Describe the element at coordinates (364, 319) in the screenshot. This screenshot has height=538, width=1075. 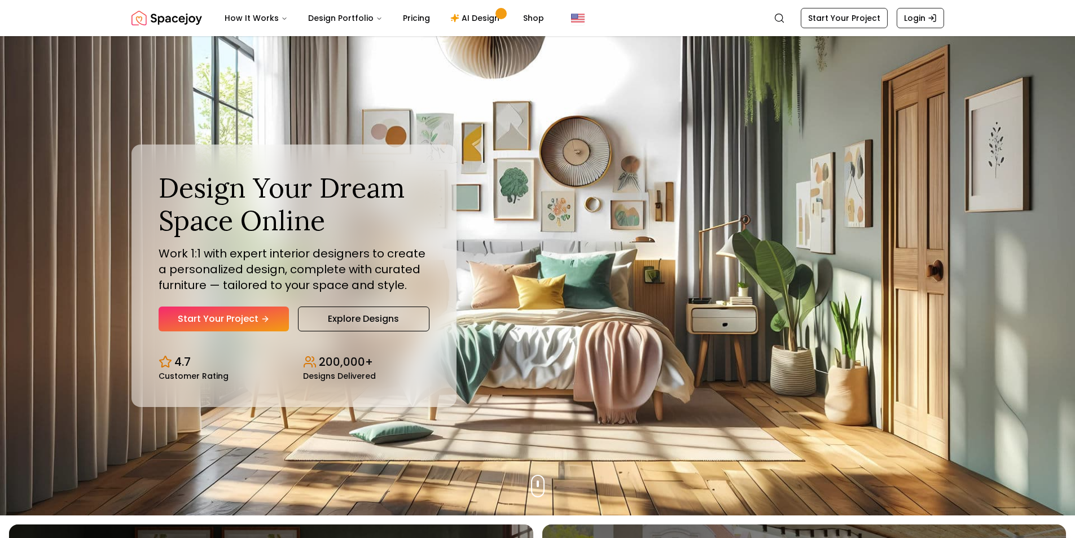
I see `a: Explore Designs` at that location.